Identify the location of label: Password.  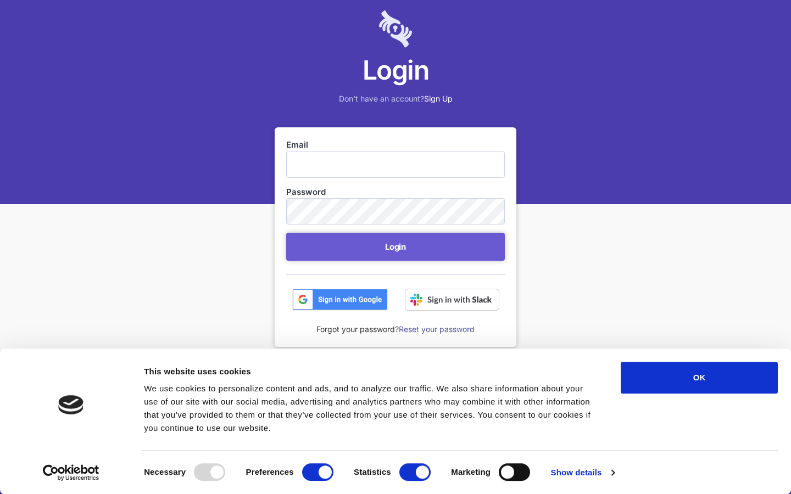
(396, 192).